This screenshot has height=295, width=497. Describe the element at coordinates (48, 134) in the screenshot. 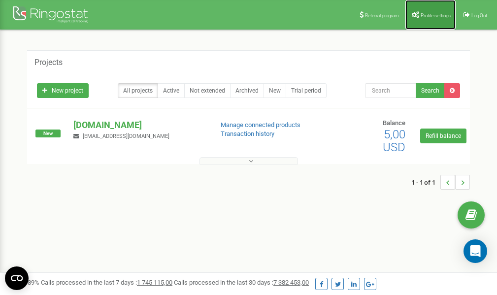

I see `span: New` at that location.